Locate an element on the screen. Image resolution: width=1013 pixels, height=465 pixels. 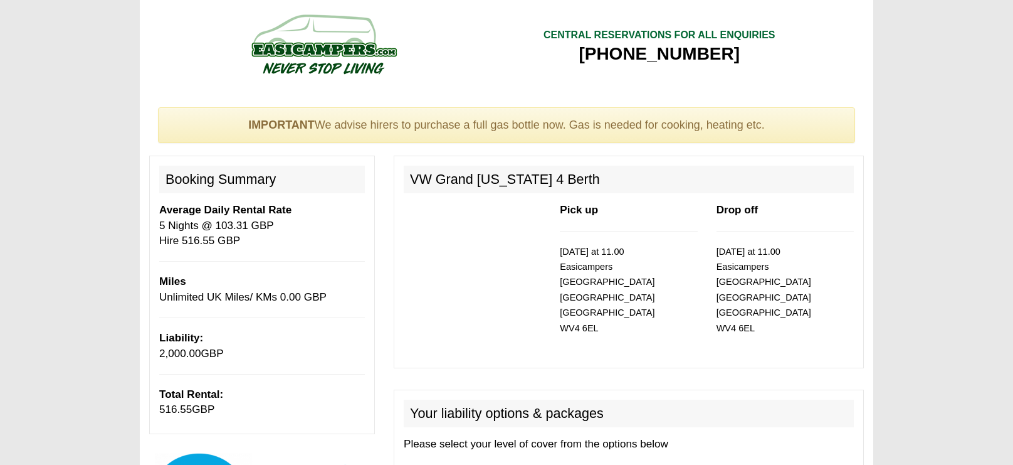
div: CENTRAL RESERVATIONS FOR ALL ENQUIRIES is located at coordinates (660, 35).